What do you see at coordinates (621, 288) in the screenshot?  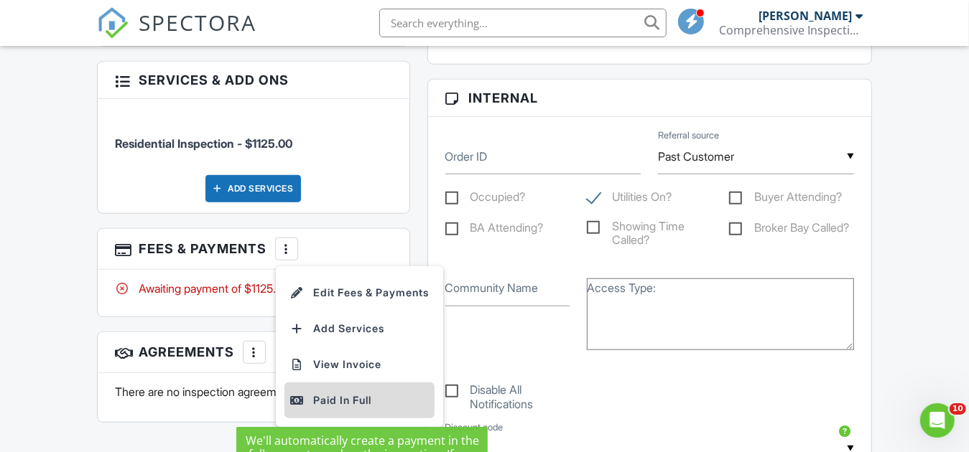 I see `label: Access Type:` at bounding box center [621, 288].